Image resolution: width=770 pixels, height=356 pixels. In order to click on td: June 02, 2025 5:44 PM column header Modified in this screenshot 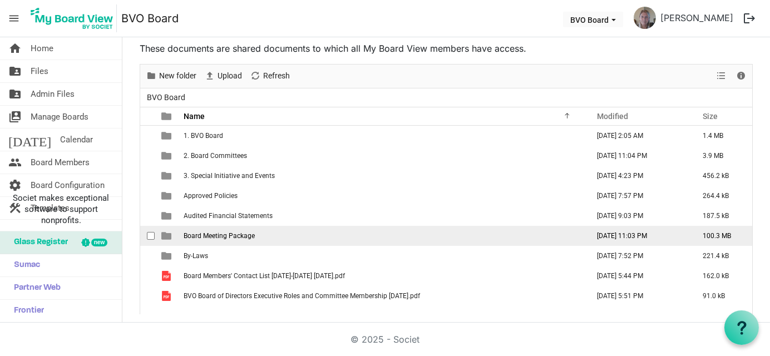, I will do `click(638, 276)`.